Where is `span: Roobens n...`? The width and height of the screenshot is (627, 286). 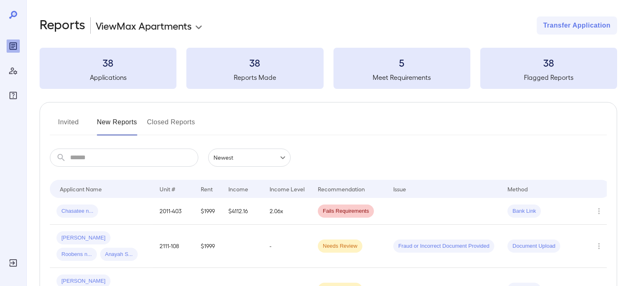 span: Roobens n... is located at coordinates (77, 255).